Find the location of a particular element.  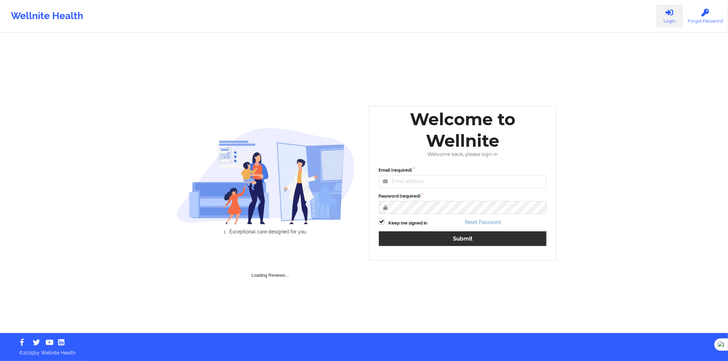

a: Login is located at coordinates (669, 16).